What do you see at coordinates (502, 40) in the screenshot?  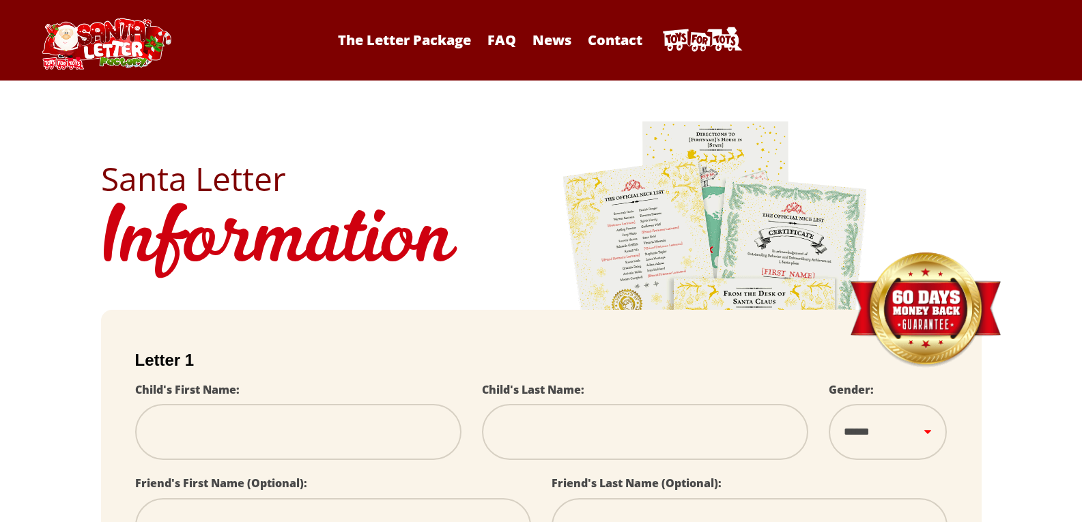 I see `a: FAQ` at bounding box center [502, 40].